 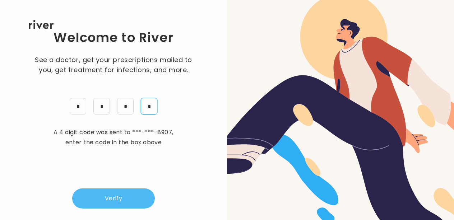 I want to click on p: A 4 digit code was sent to , enter the code in the box above, so click(x=114, y=138).